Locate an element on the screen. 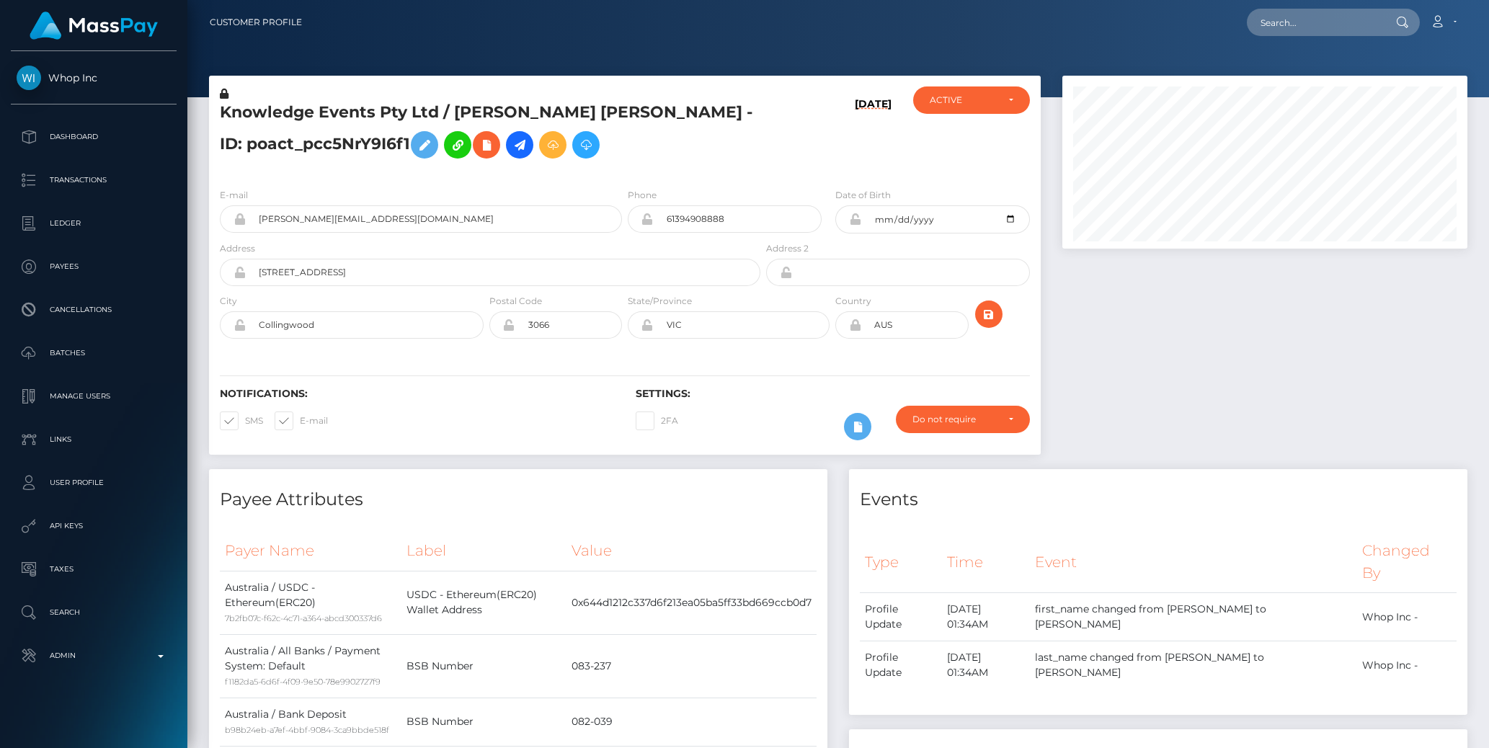 Image resolution: width=1489 pixels, height=748 pixels. small: 7b2fb07c-f62c-4c71-a364-abcd300337d6 is located at coordinates (303, 618).